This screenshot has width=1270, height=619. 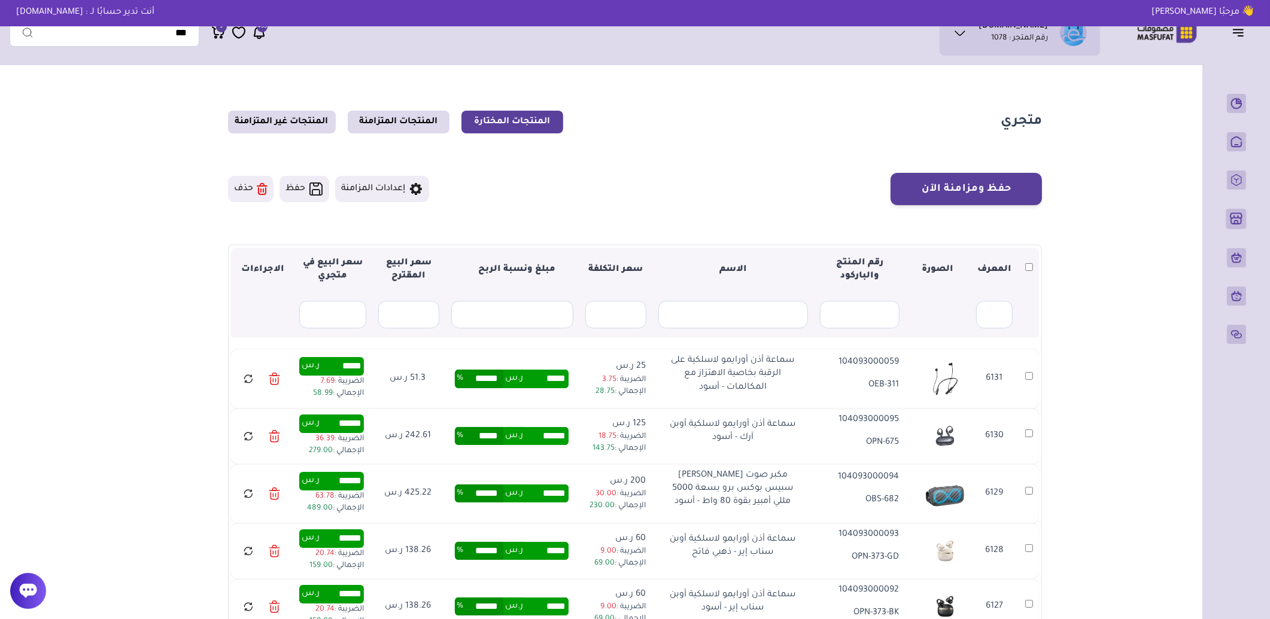 What do you see at coordinates (616, 270) in the screenshot?
I see `strong: سعر التكلفة` at bounding box center [616, 270].